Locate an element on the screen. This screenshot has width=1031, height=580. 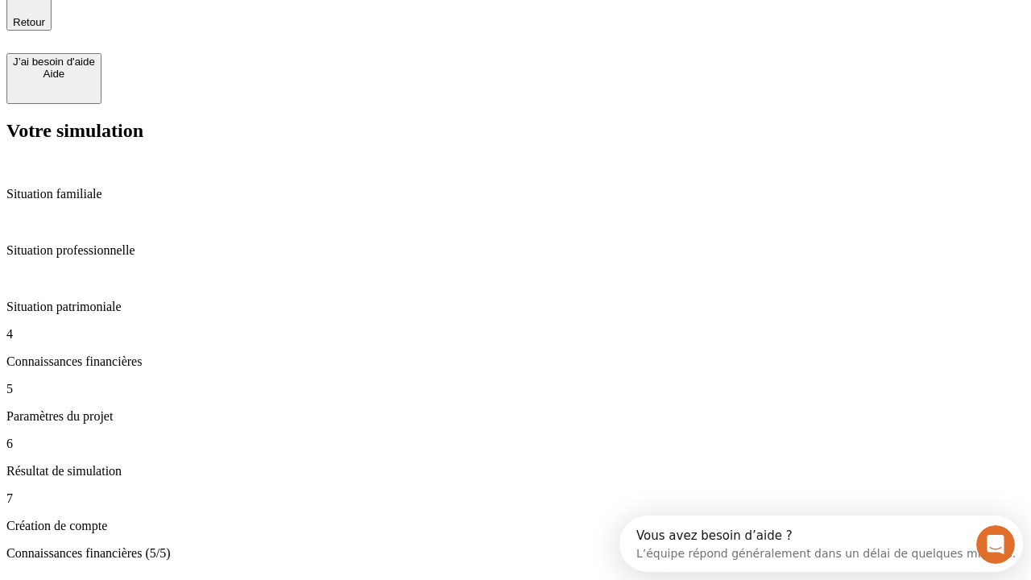
div: Ouvrir le Messenger Intercom is located at coordinates (225, 28).